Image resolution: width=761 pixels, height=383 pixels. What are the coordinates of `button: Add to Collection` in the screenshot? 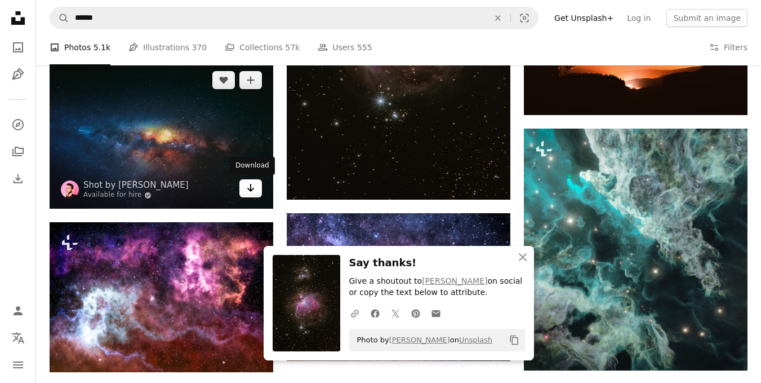 It's located at (251, 80).